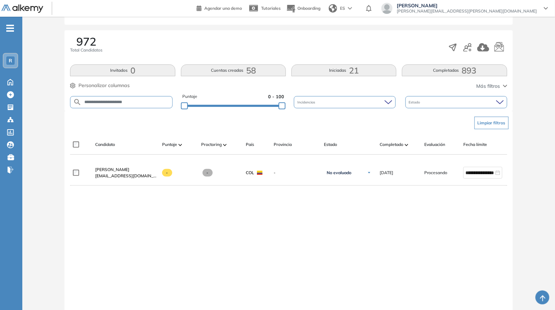 This screenshot has height=310, width=555. Describe the element at coordinates (492, 86) in the screenshot. I see `button: Más filtros` at that location.